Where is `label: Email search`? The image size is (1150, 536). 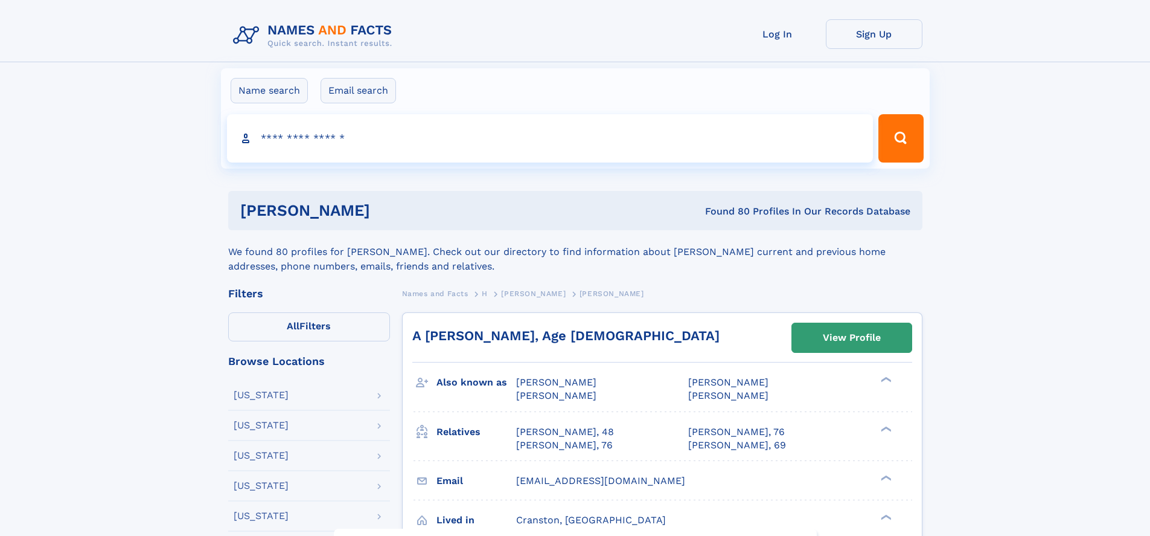
label: Email search is located at coordinates (358, 91).